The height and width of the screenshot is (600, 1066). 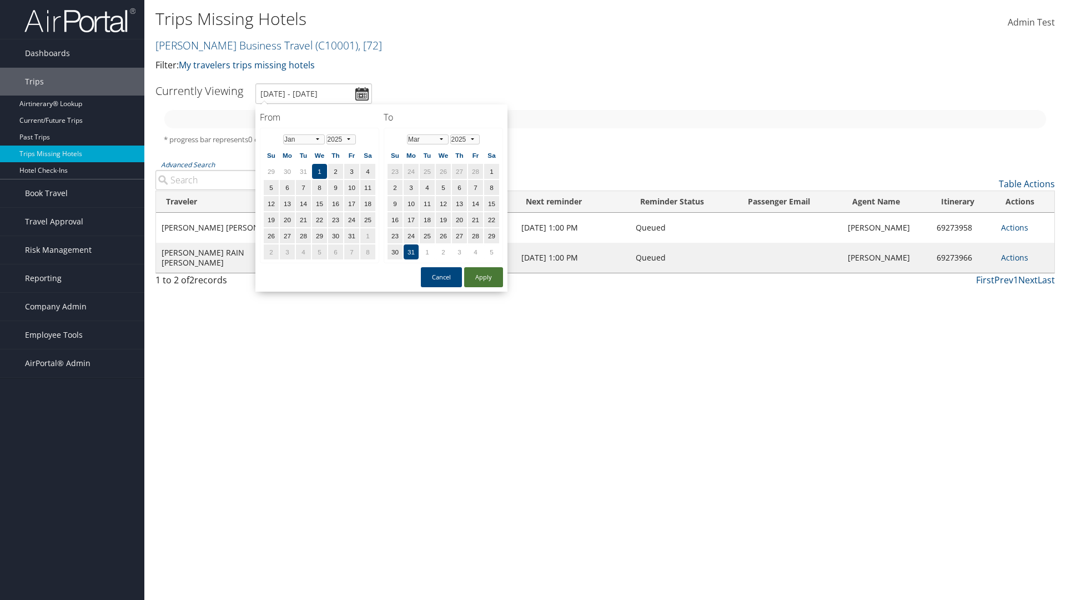 What do you see at coordinates (395, 219) in the screenshot?
I see `td: 16` at bounding box center [395, 219].